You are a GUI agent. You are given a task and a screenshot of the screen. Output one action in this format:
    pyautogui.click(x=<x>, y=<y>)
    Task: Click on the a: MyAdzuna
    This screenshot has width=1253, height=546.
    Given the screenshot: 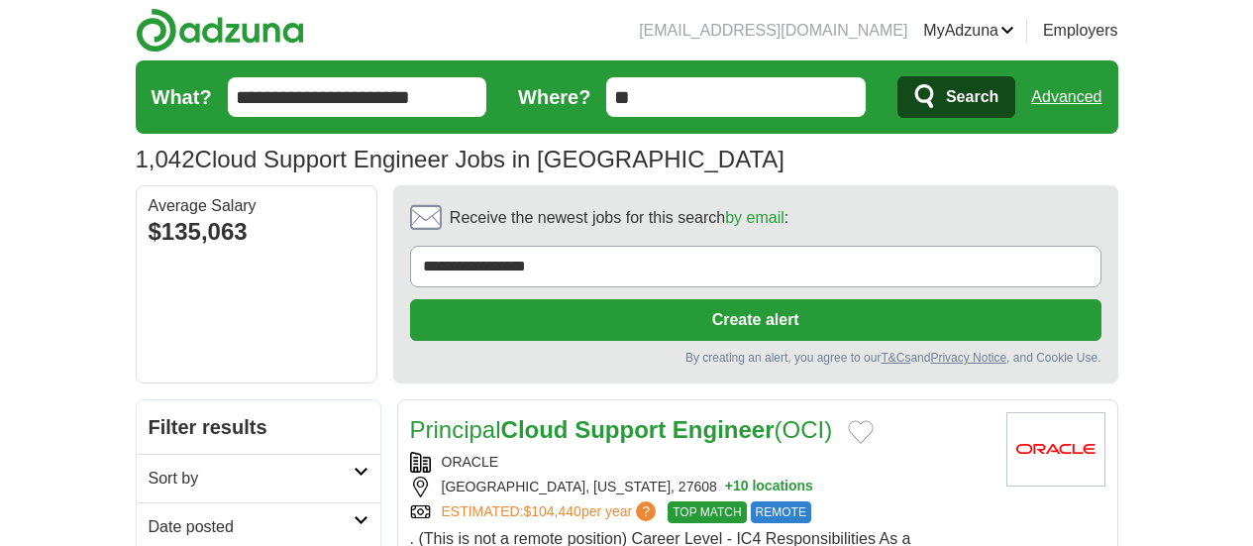 What is the action you would take?
    pyautogui.click(x=969, y=31)
    